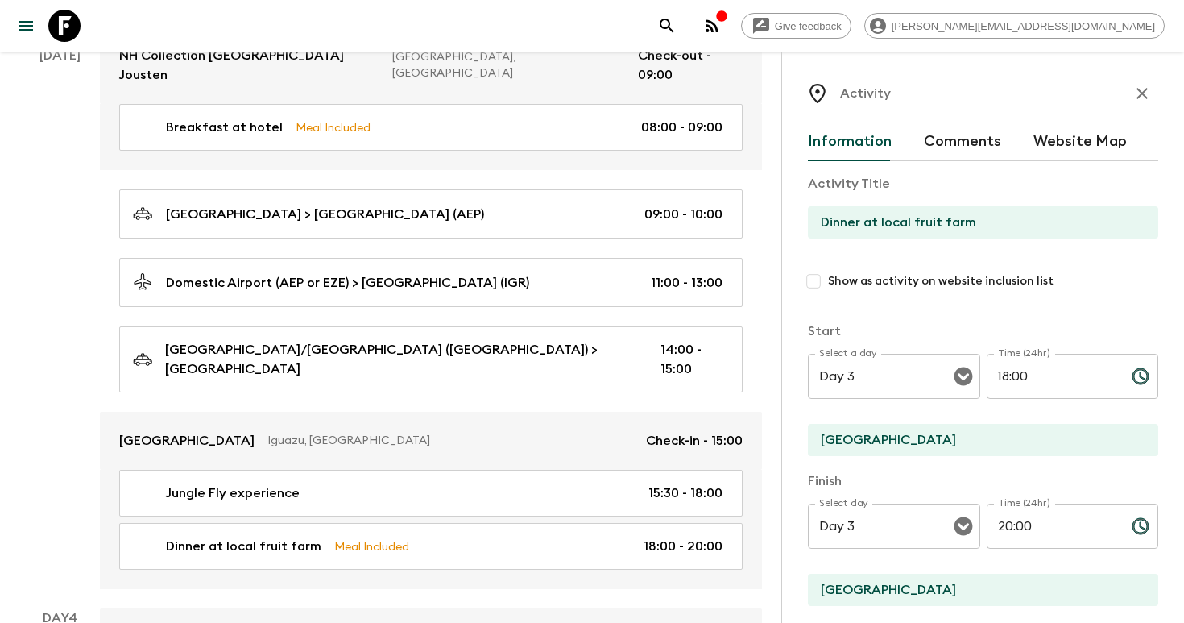 This screenshot has width=1184, height=623. What do you see at coordinates (694, 441) in the screenshot?
I see `p: Check-in - 15:00` at bounding box center [694, 441].